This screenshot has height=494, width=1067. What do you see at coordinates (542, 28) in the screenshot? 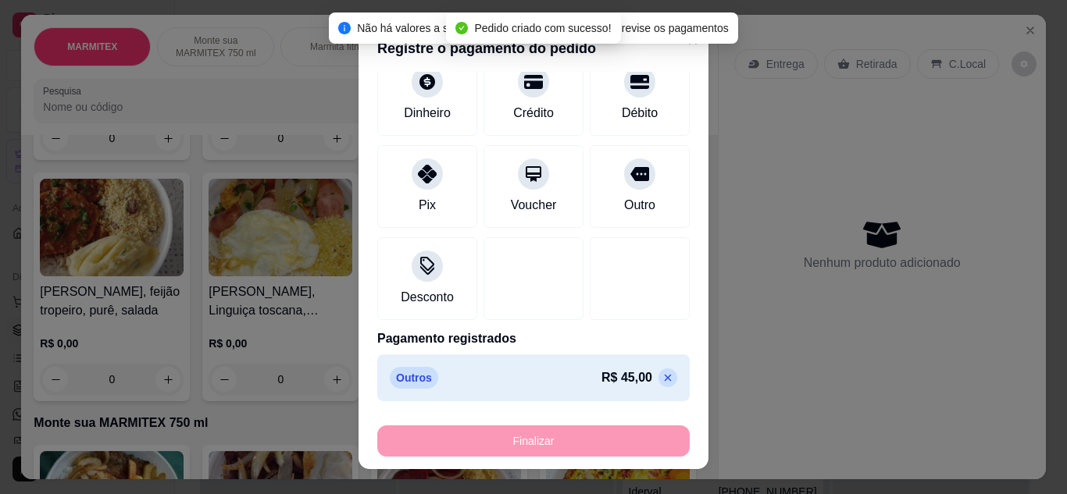
I see `span: Pedido criado com sucesso!` at bounding box center [542, 28].